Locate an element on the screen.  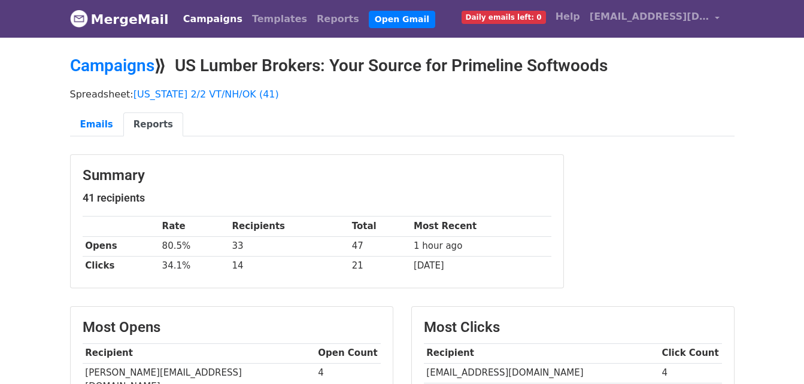
a: Daily emails left: 0 is located at coordinates (503, 17).